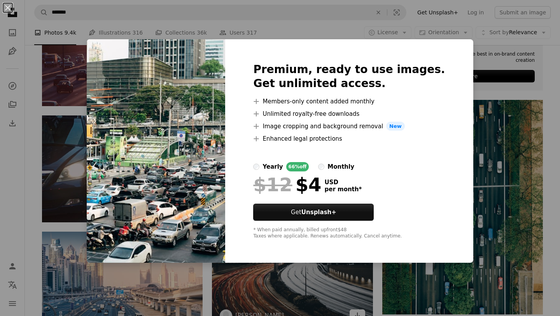 This screenshot has height=316, width=560. What do you see at coordinates (349, 139) in the screenshot?
I see `li: Enhanced legal protections` at bounding box center [349, 139].